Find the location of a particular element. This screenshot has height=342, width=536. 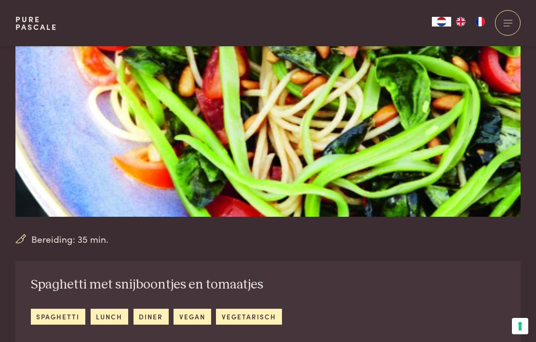

aside: Language selected: Nederlands is located at coordinates (461, 22).